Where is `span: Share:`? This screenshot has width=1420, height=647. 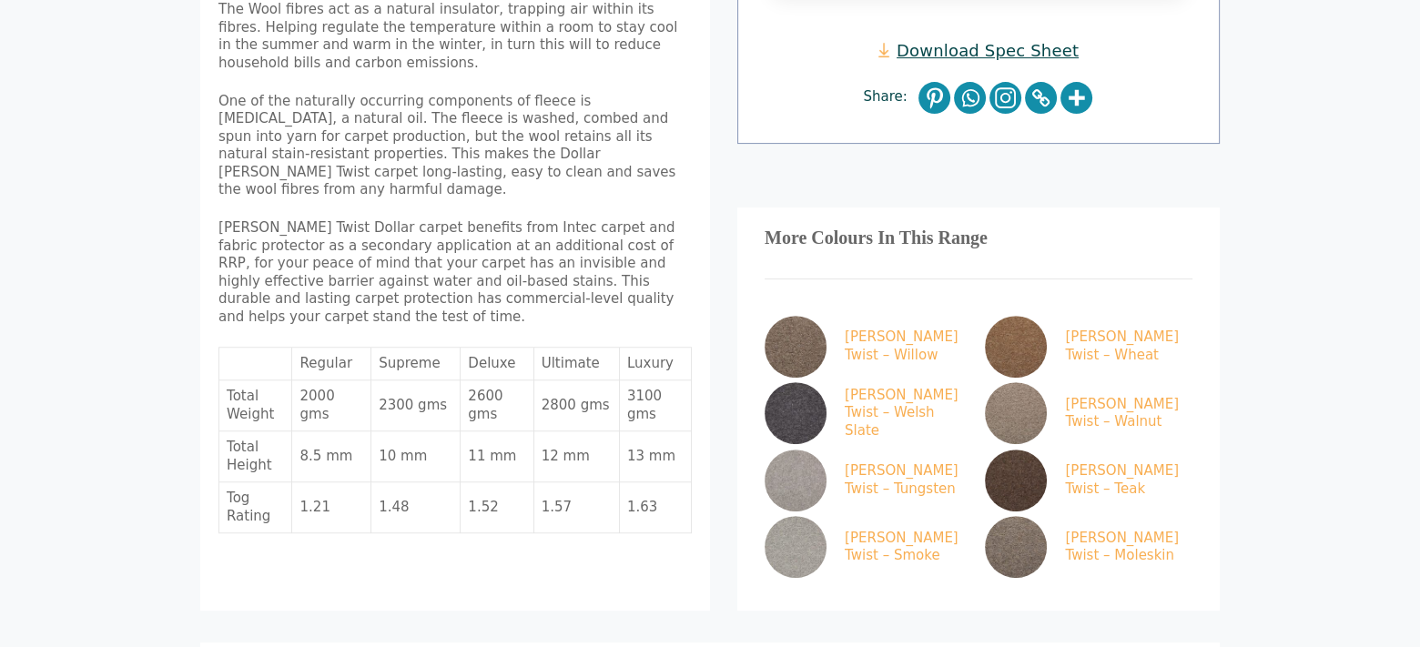 span: Share: is located at coordinates (889, 97).